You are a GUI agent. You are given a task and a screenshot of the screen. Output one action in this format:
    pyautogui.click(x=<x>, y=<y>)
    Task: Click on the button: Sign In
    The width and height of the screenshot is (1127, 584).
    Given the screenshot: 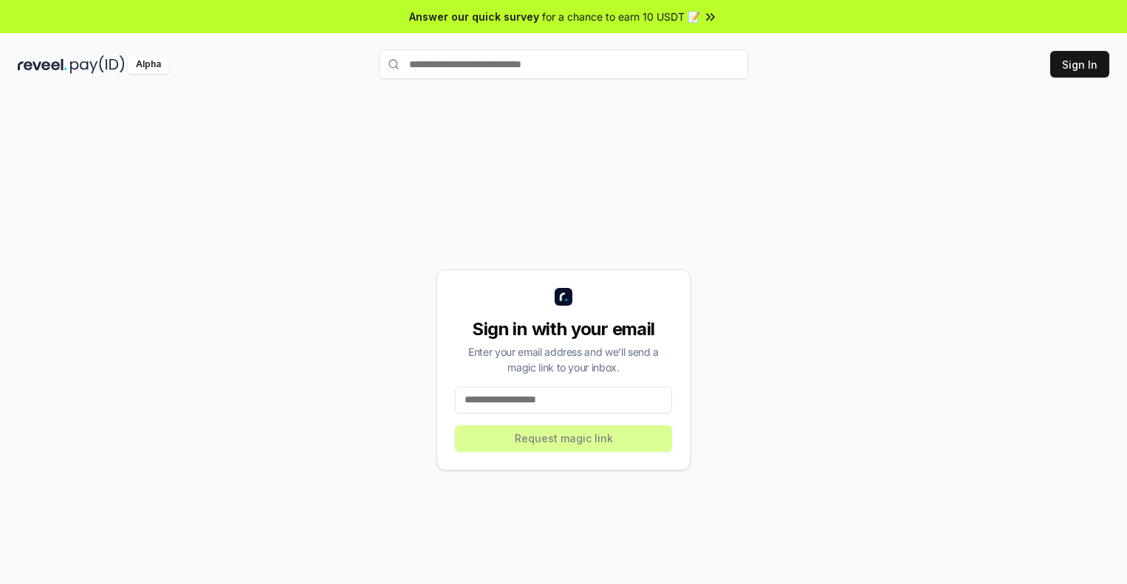 What is the action you would take?
    pyautogui.click(x=1080, y=64)
    